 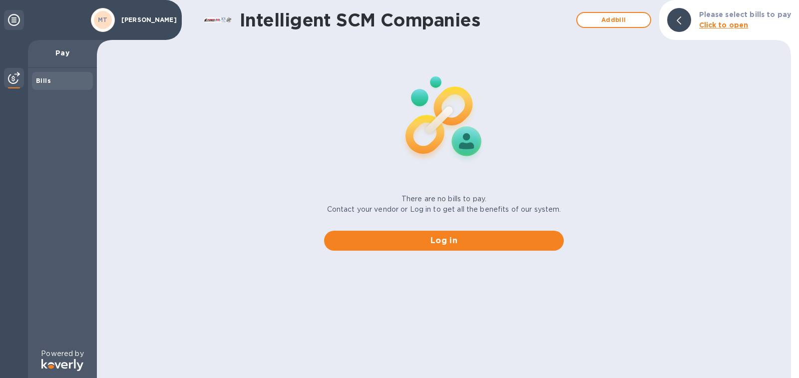 What do you see at coordinates (444, 241) in the screenshot?
I see `button: Log in` at bounding box center [444, 241].